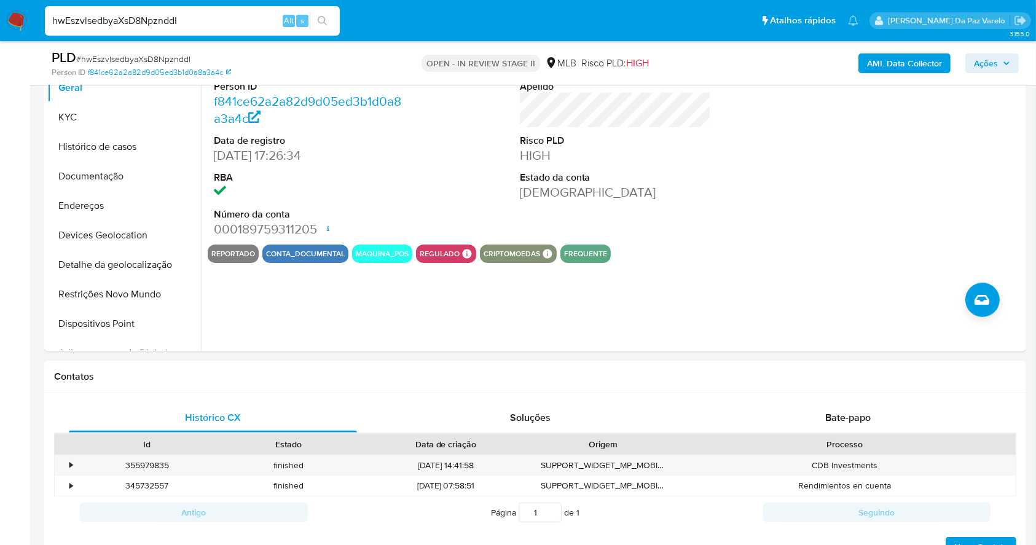 The image size is (1036, 545). What do you see at coordinates (305, 254) in the screenshot?
I see `button: conta_documental` at bounding box center [305, 254].